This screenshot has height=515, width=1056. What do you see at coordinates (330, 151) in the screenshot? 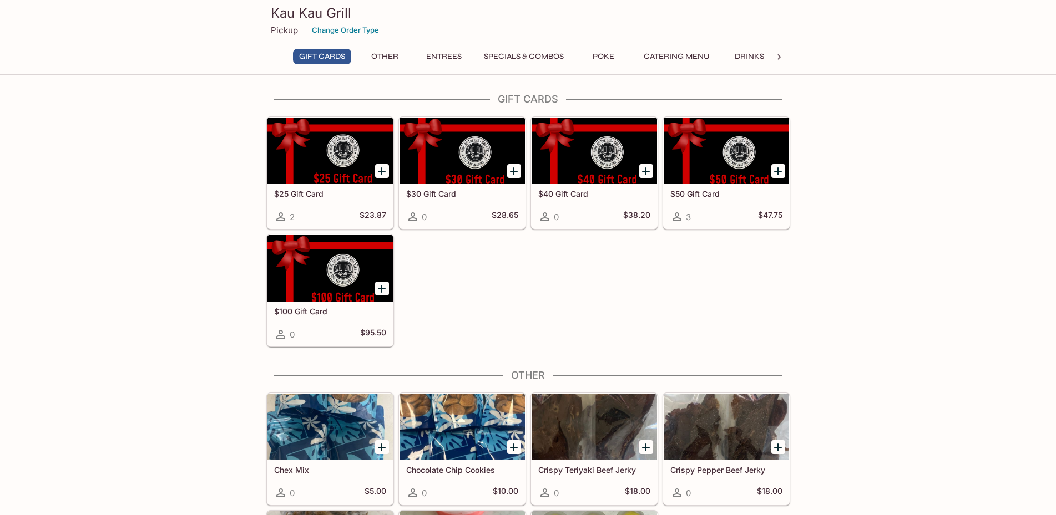
I see `div: $25 Gift Card` at bounding box center [330, 151].